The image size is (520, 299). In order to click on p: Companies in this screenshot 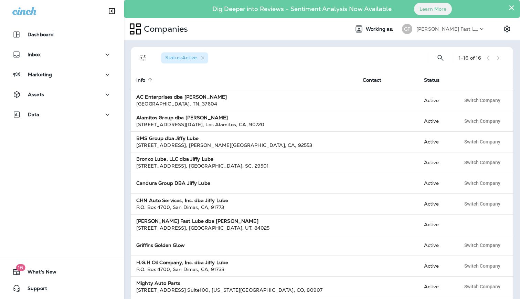, I will do `click(165, 29)`.